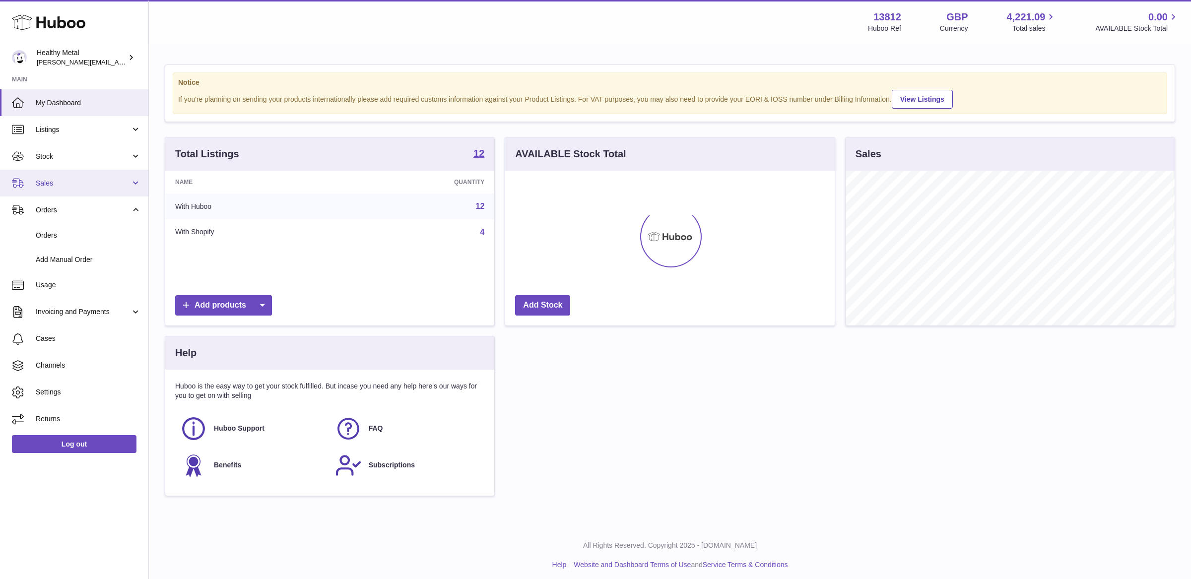  Describe the element at coordinates (254, 232) in the screenshot. I see `td: With Shopify` at that location.